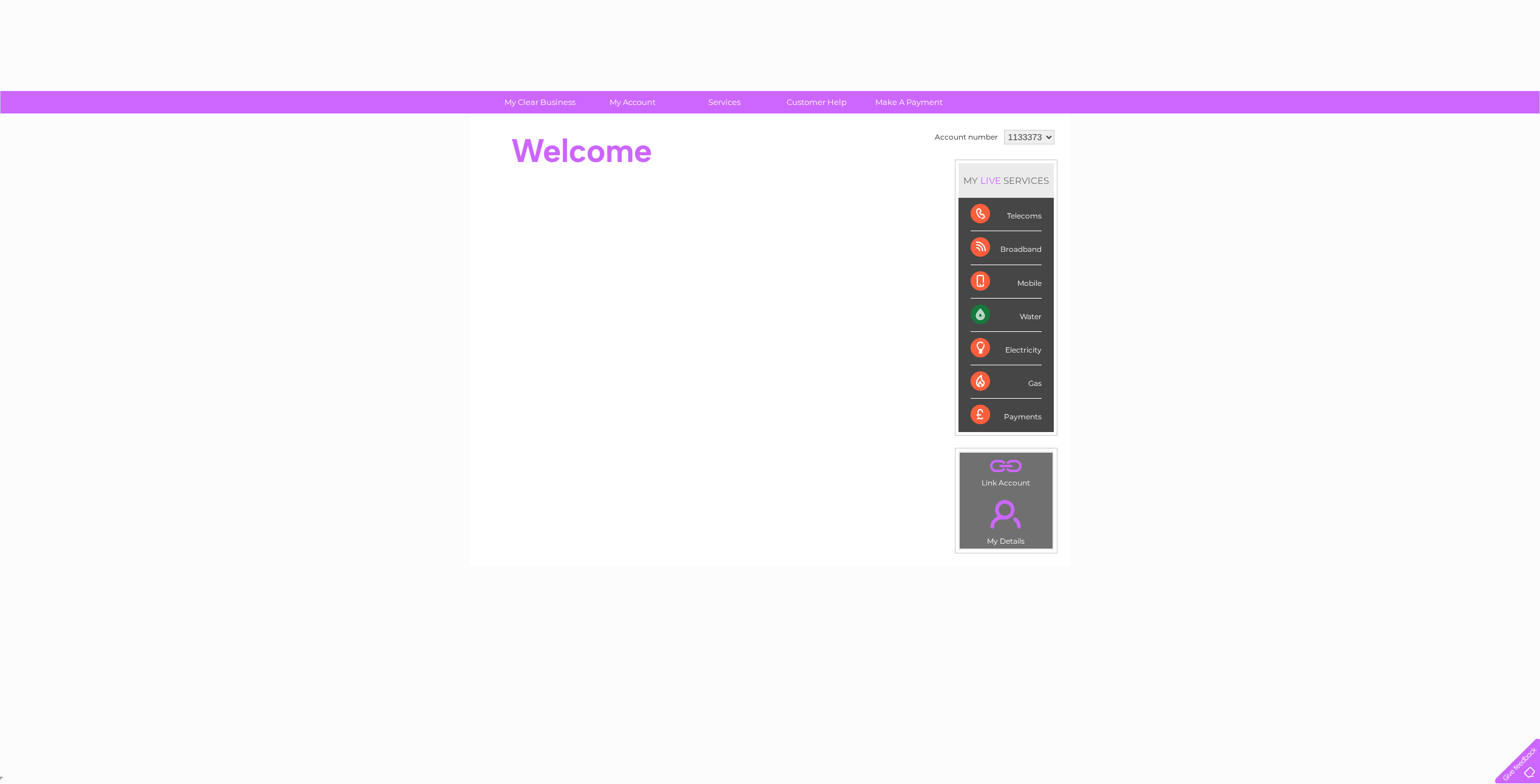 This screenshot has width=1540, height=784. Describe the element at coordinates (909, 102) in the screenshot. I see `a: Make A Payment` at that location.